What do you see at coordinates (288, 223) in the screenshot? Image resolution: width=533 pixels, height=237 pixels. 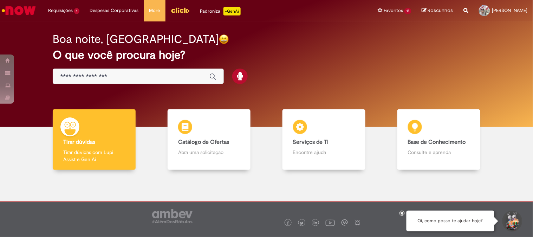 I see `img: logo_footer_facebook.png` at bounding box center [288, 223].